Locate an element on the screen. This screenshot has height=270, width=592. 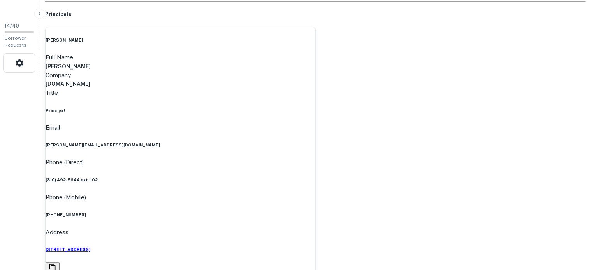
p: Address is located at coordinates (180, 233).